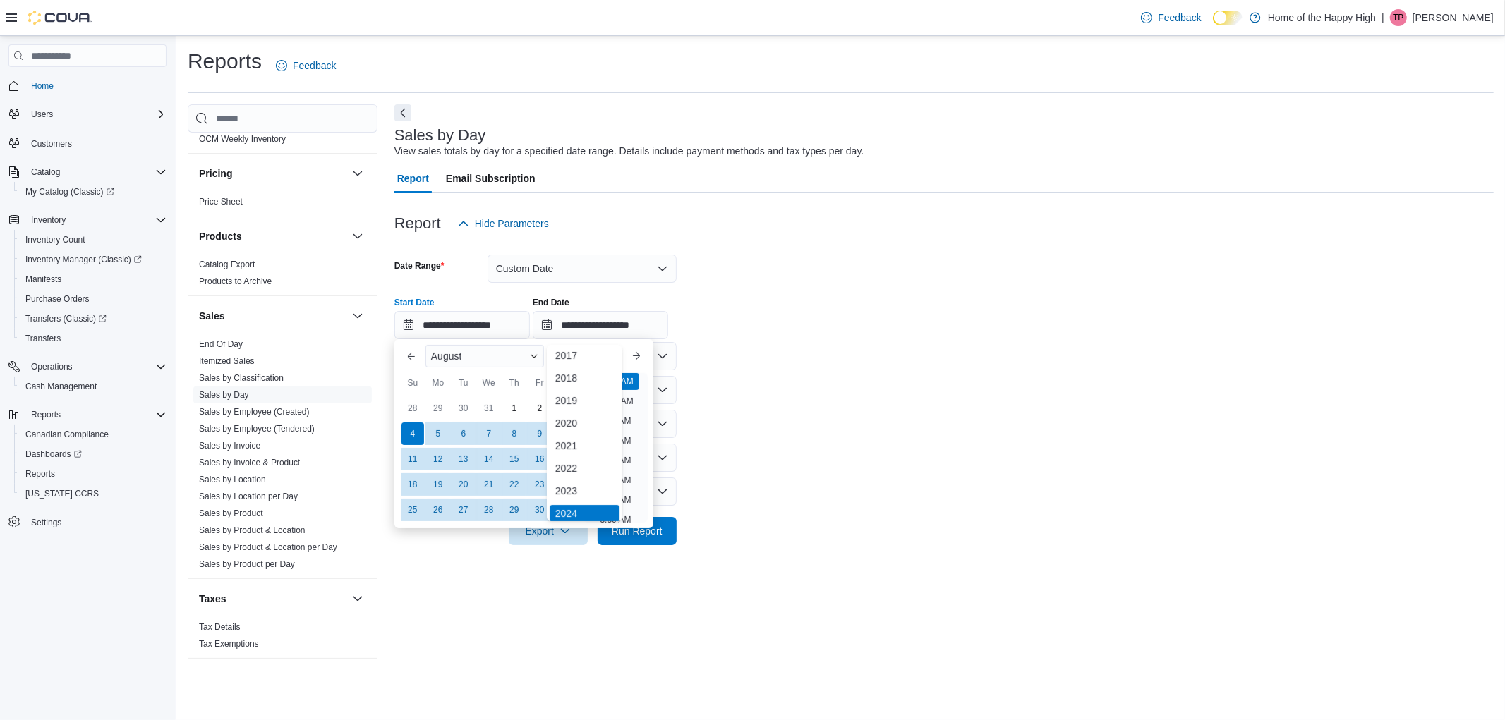  Describe the element at coordinates (52, 144) in the screenshot. I see `span: Customers` at that location.